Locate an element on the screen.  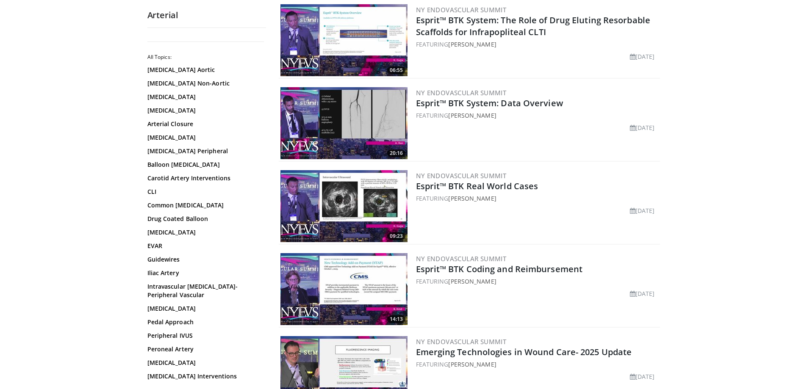
a: Carotid Artery Interventions is located at coordinates (205, 178).